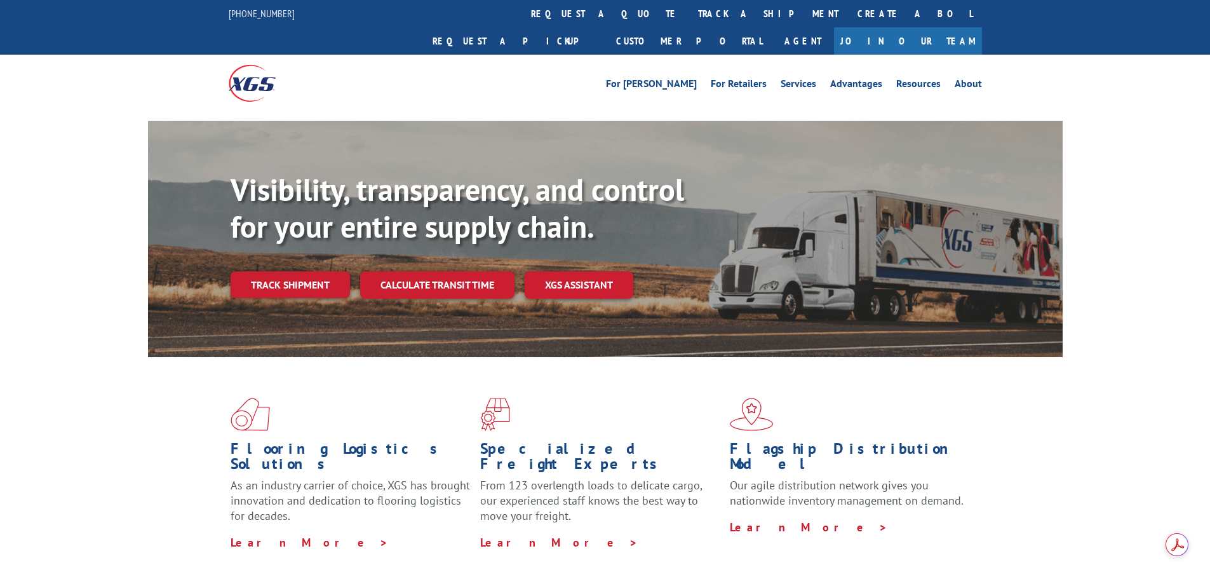 This screenshot has width=1210, height=579. Describe the element at coordinates (798, 86) in the screenshot. I see `a: Services` at that location.